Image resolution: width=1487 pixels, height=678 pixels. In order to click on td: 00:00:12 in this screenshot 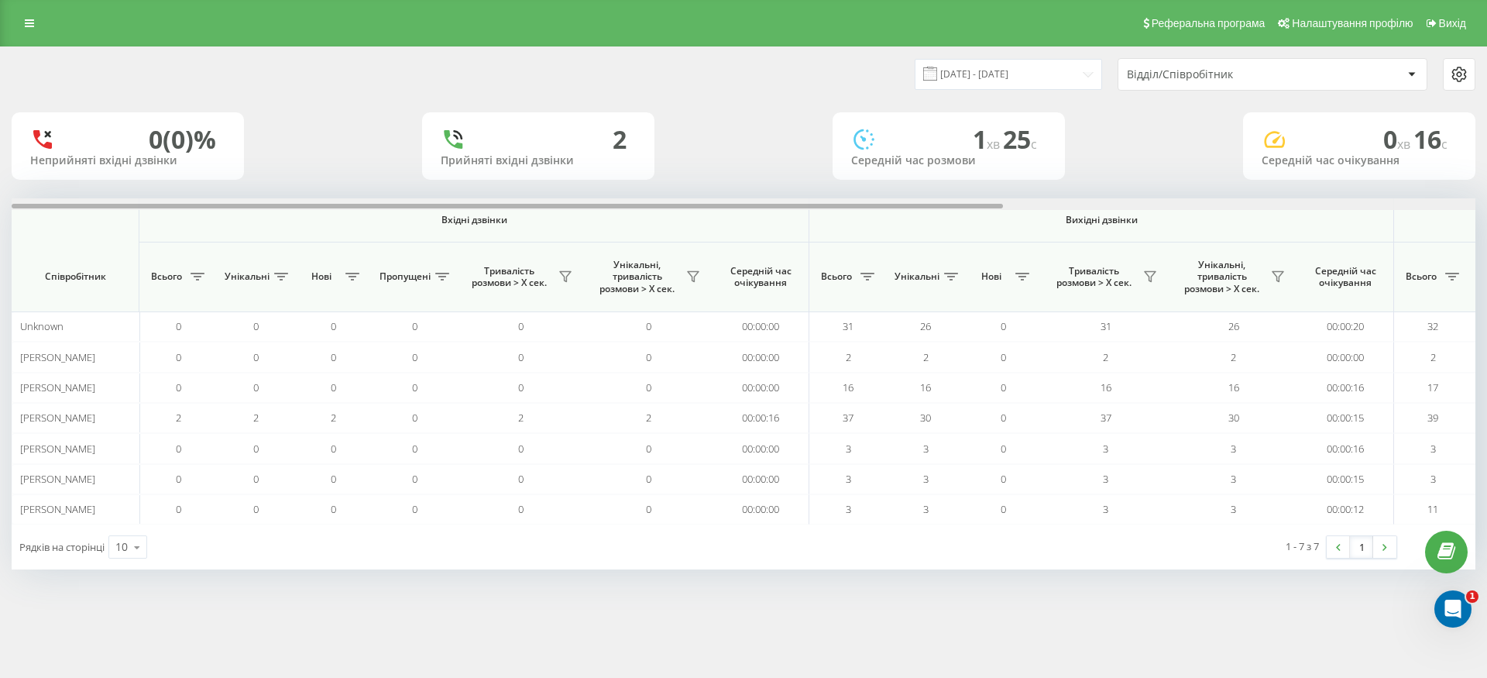, I will do `click(1345, 509)`.